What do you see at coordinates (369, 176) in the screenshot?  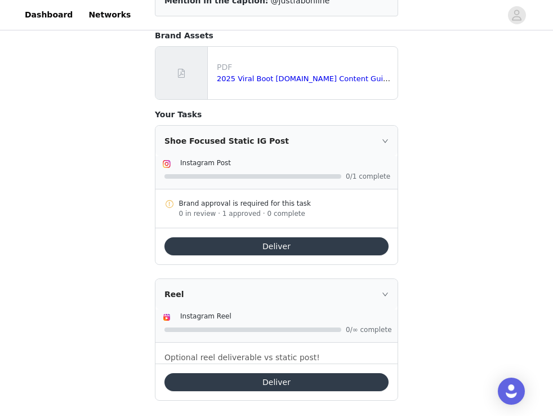 I see `span: 0/1 complete` at bounding box center [369, 176].